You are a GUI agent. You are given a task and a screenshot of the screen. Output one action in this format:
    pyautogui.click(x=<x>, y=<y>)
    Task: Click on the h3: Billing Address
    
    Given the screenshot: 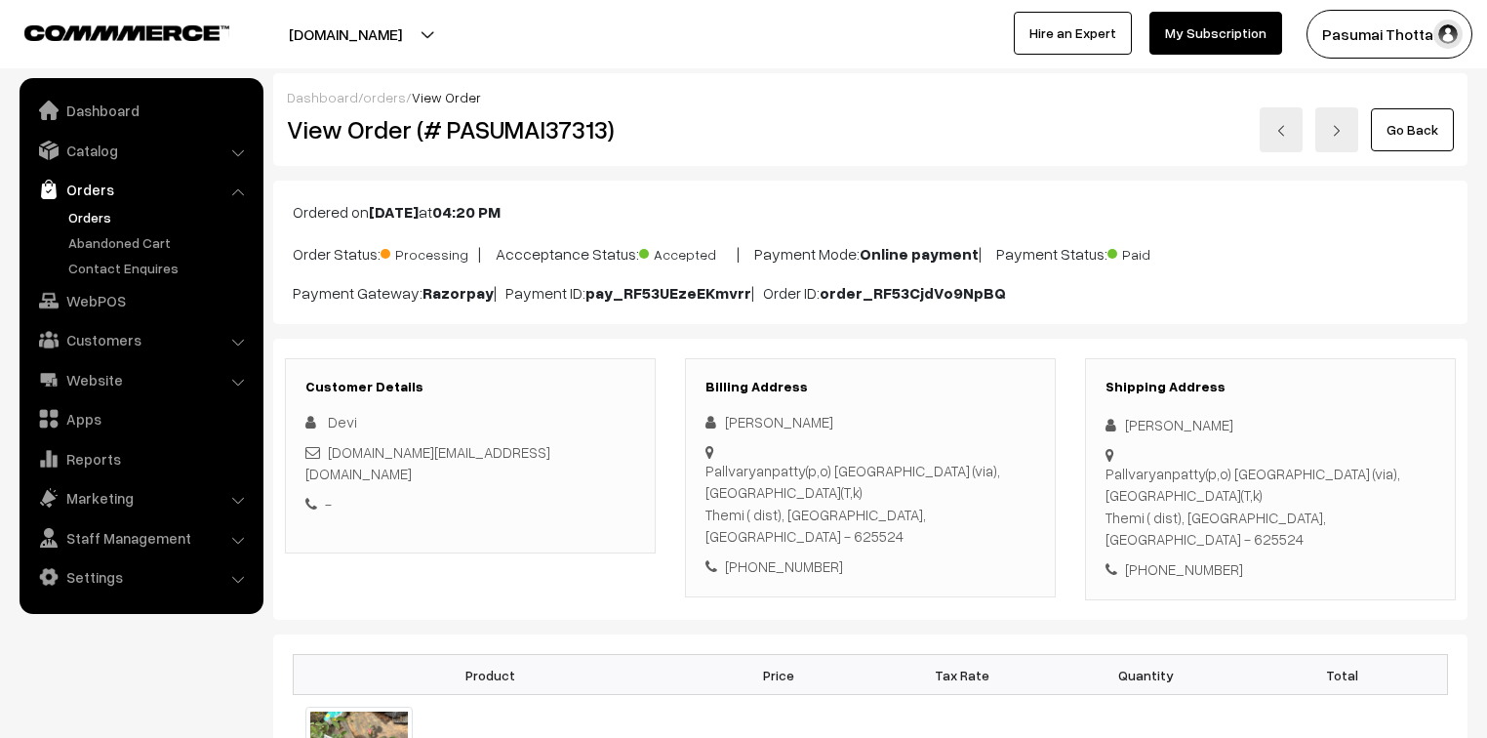 What is the action you would take?
    pyautogui.click(x=870, y=386)
    